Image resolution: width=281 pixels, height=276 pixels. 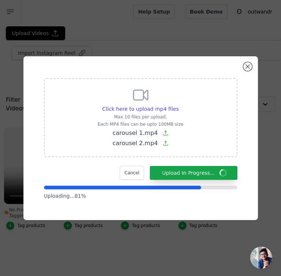 I want to click on span: Click here to upload mp4 files, so click(x=140, y=109).